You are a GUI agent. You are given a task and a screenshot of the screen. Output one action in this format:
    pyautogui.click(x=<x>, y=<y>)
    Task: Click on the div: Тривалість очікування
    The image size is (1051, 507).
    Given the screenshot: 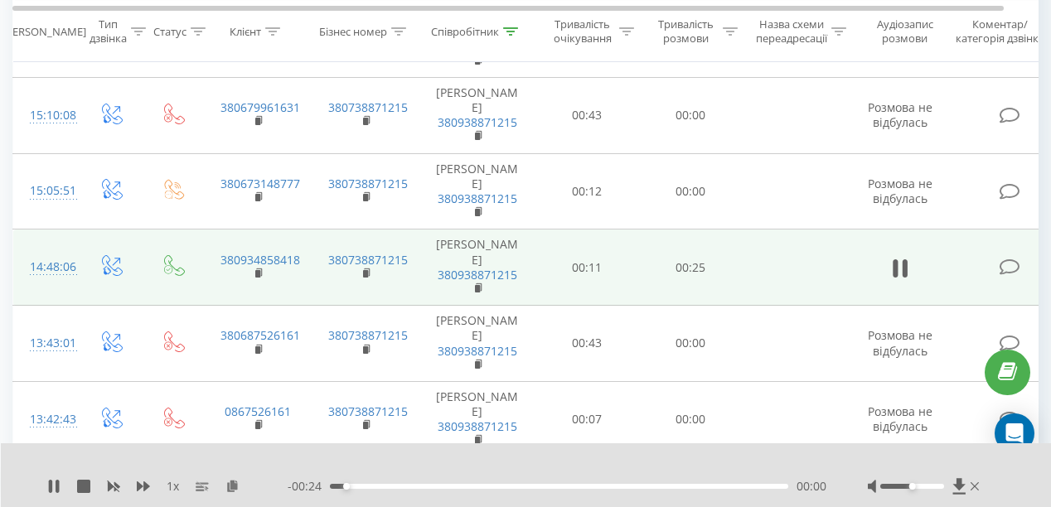 What is the action you would take?
    pyautogui.click(x=582, y=31)
    